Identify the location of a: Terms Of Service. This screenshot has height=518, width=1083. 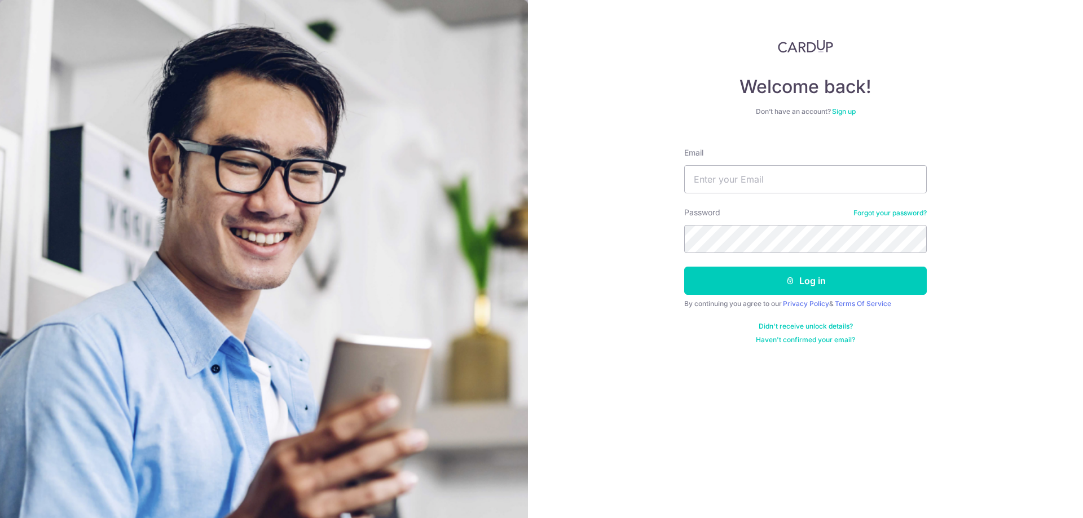
(863, 303).